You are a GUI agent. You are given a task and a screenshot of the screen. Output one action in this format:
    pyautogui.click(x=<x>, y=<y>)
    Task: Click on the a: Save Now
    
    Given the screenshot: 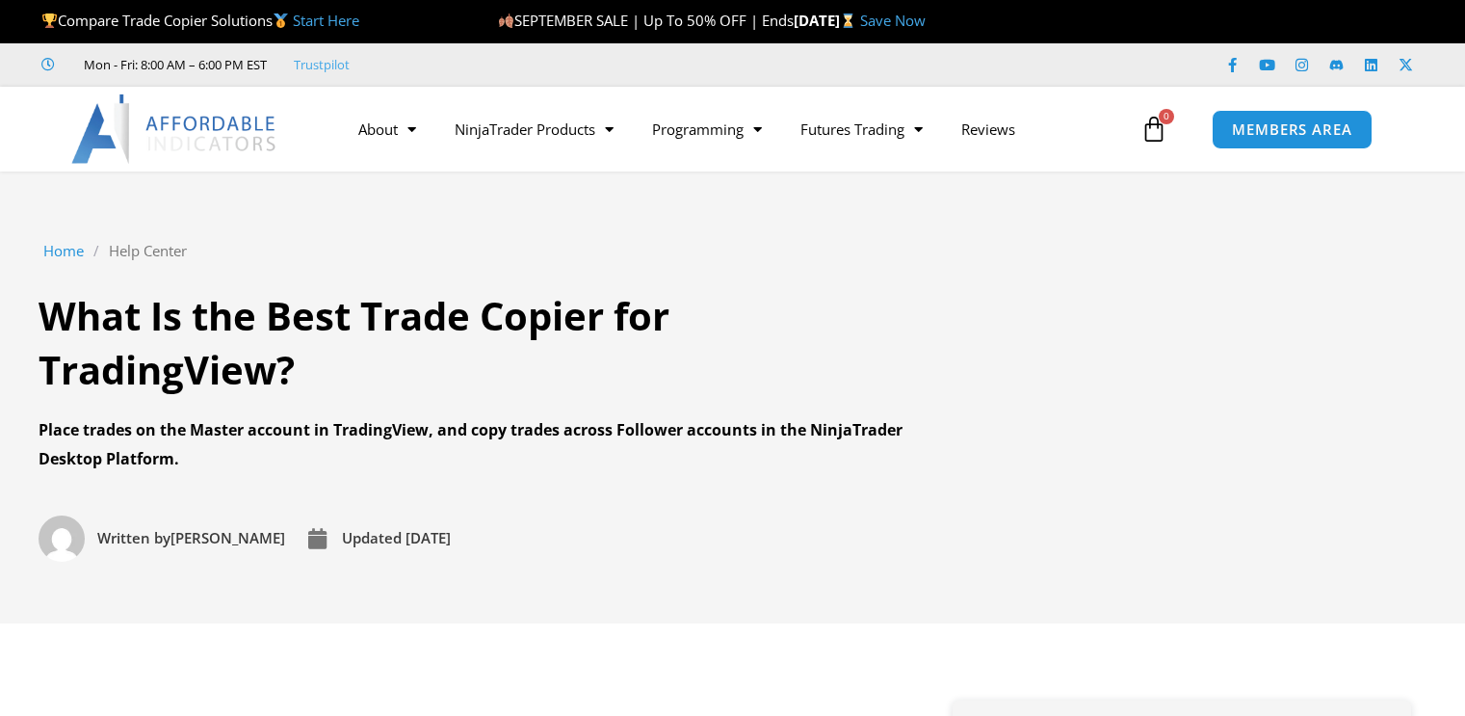 What is the action you would take?
    pyautogui.click(x=893, y=20)
    